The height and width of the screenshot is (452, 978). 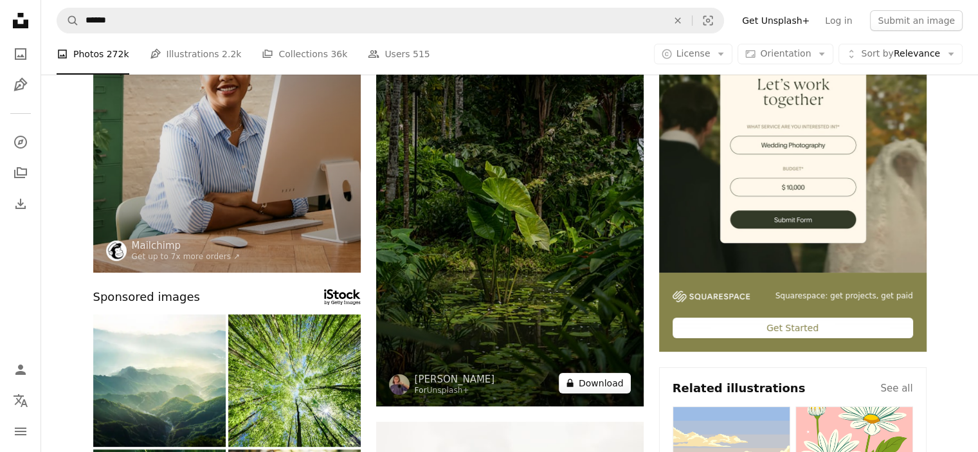 I want to click on a: Get up to 7x more orders ↗, so click(x=186, y=257).